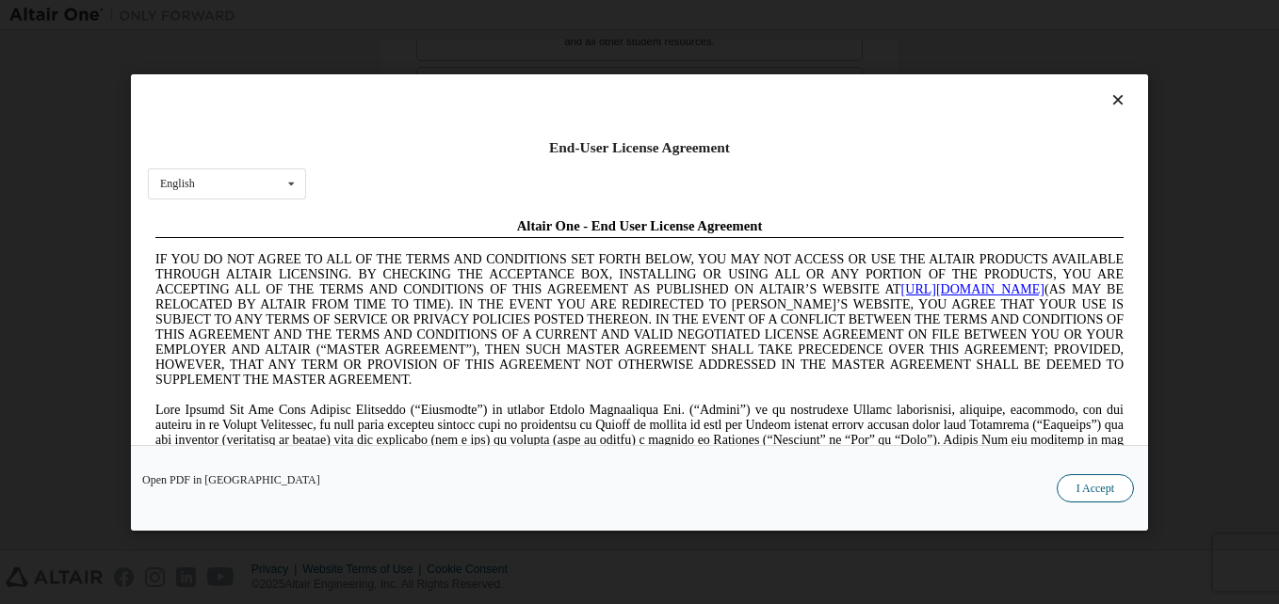 This screenshot has height=604, width=1279. I want to click on button: I Accept, so click(1095, 488).